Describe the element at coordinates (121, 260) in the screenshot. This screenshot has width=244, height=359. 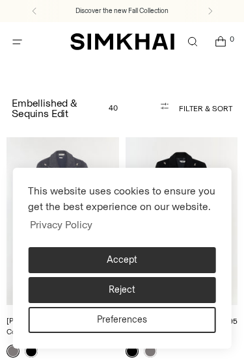
I see `button: Accept` at that location.